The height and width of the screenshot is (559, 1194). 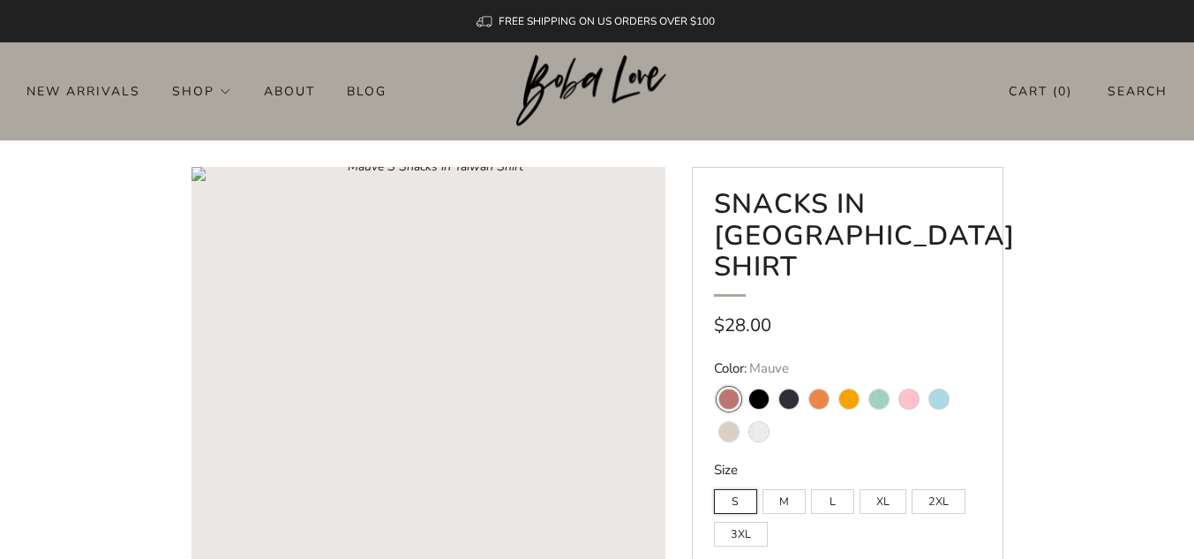 I want to click on span: $28.00, so click(x=742, y=325).